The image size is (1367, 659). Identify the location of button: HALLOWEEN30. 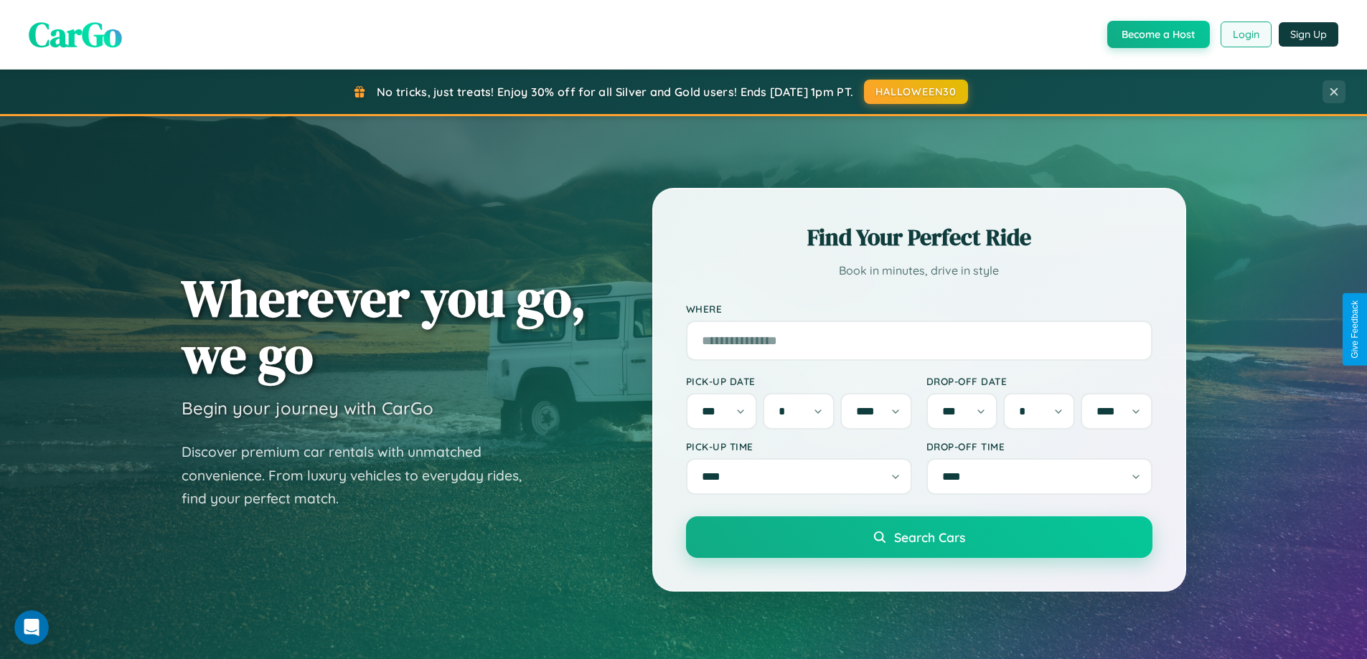
(915, 92).